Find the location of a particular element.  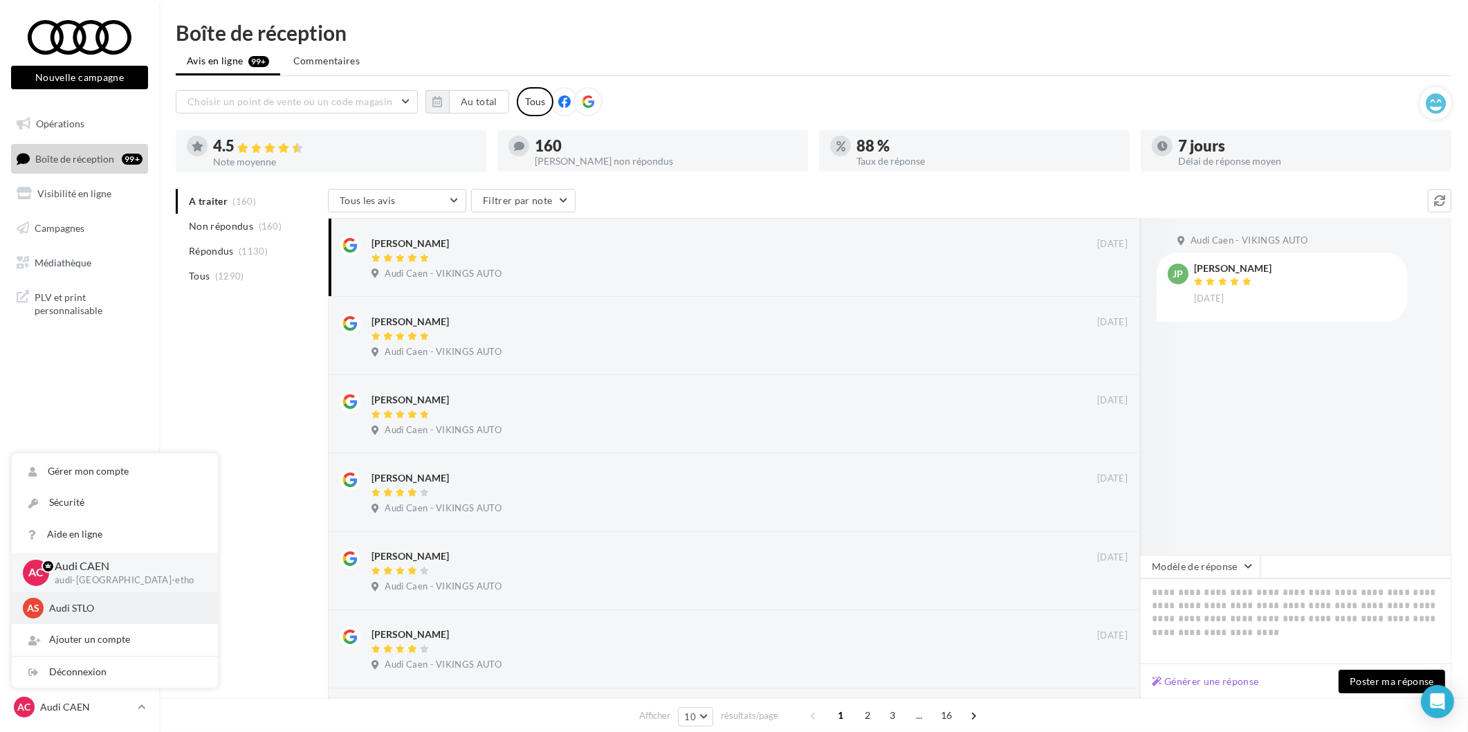

p: Audi STLO is located at coordinates (125, 608).